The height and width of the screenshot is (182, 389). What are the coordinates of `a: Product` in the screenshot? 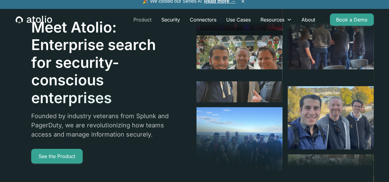 It's located at (142, 20).